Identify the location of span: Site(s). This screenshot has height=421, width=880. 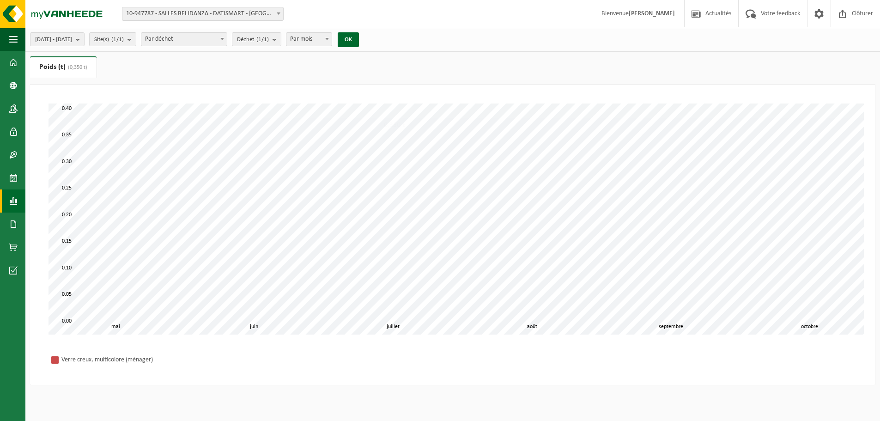
(109, 40).